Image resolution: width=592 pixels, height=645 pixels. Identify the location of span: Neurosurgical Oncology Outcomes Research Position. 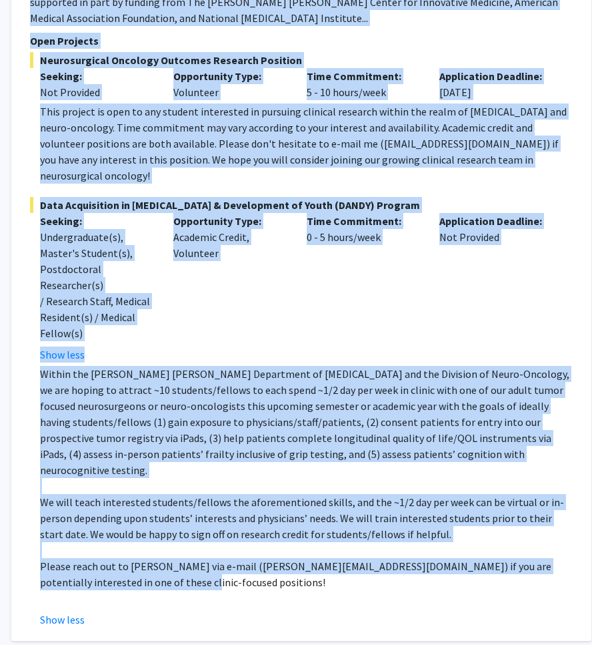
(302, 60).